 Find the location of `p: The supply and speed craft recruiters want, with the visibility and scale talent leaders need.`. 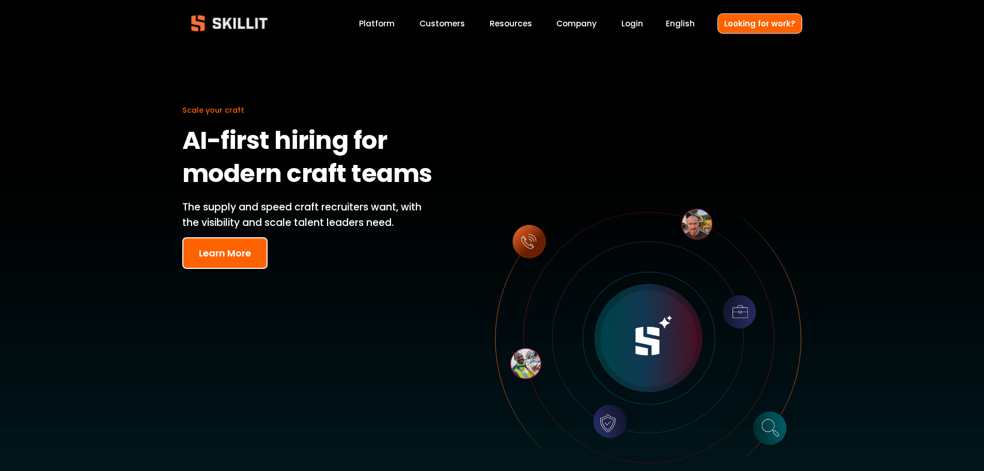

p: The supply and speed craft recruiters want, with the visibility and scale talent leaders need. is located at coordinates (310, 215).